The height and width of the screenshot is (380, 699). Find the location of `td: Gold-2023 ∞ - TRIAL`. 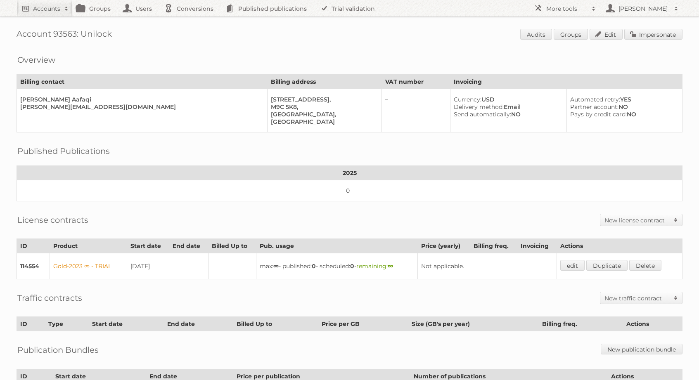

td: Gold-2023 ∞ - TRIAL is located at coordinates (88, 266).